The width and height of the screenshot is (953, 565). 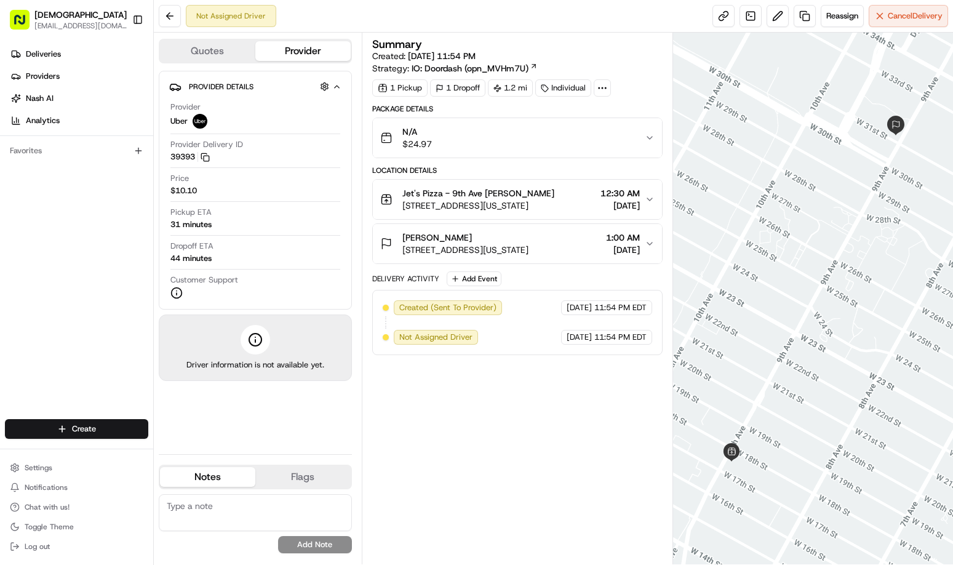 What do you see at coordinates (458, 88) in the screenshot?
I see `div: 1 Dropoff` at bounding box center [458, 88].